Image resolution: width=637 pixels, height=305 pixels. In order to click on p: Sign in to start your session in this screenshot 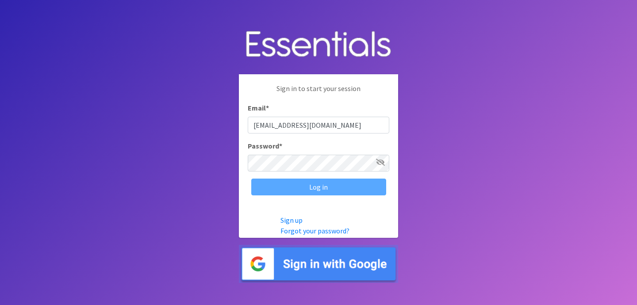, I will do `click(318, 93)`.